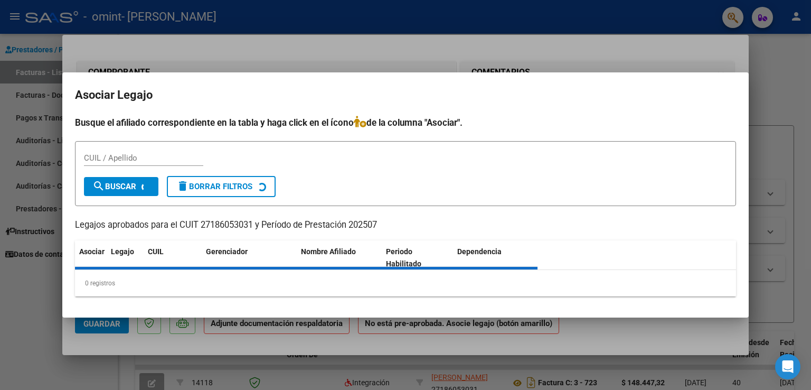  I want to click on span: Gerenciador, so click(227, 251).